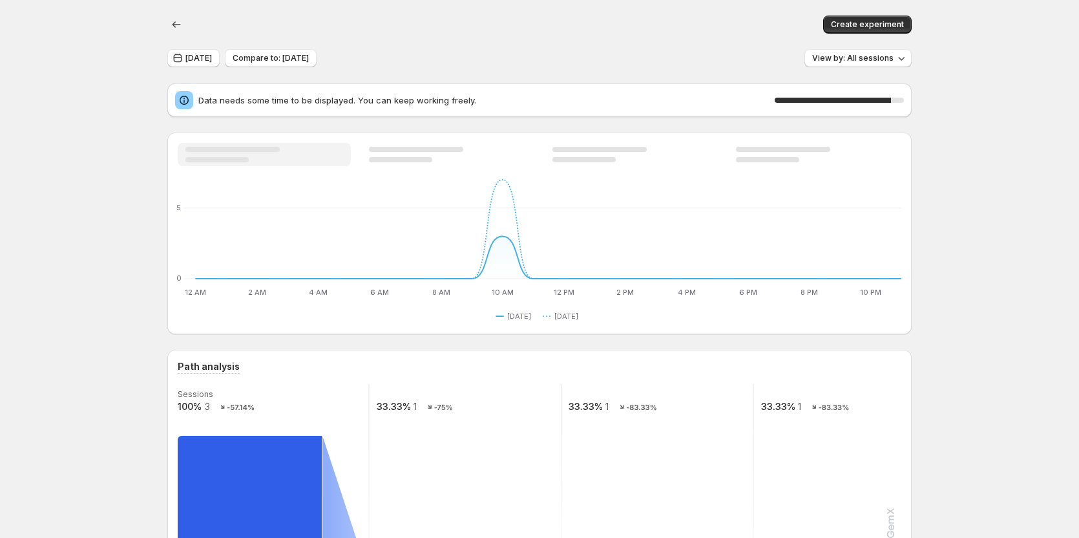 Image resolution: width=1079 pixels, height=538 pixels. What do you see at coordinates (189, 406) in the screenshot?
I see `text: 100%` at bounding box center [189, 406].